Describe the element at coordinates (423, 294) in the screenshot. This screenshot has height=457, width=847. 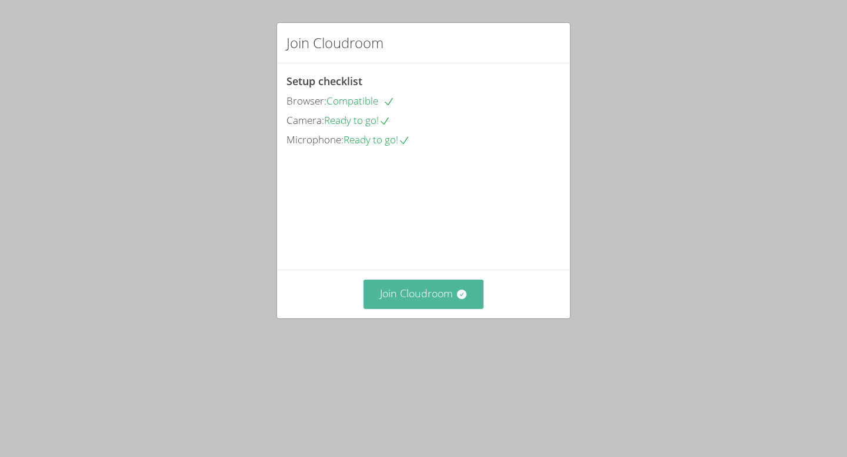
I see `button: Join Cloudroom` at that location.